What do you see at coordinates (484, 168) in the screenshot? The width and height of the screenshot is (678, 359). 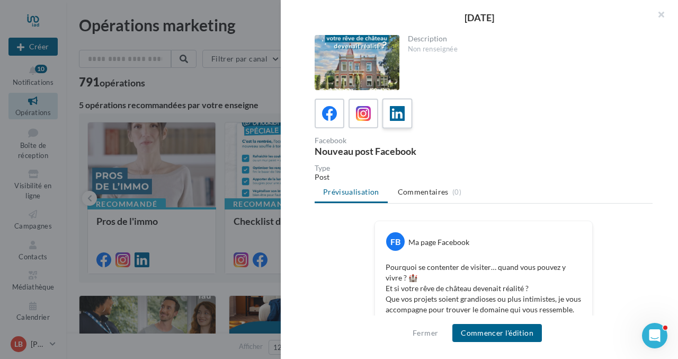 I see `div: Type` at bounding box center [484, 168].